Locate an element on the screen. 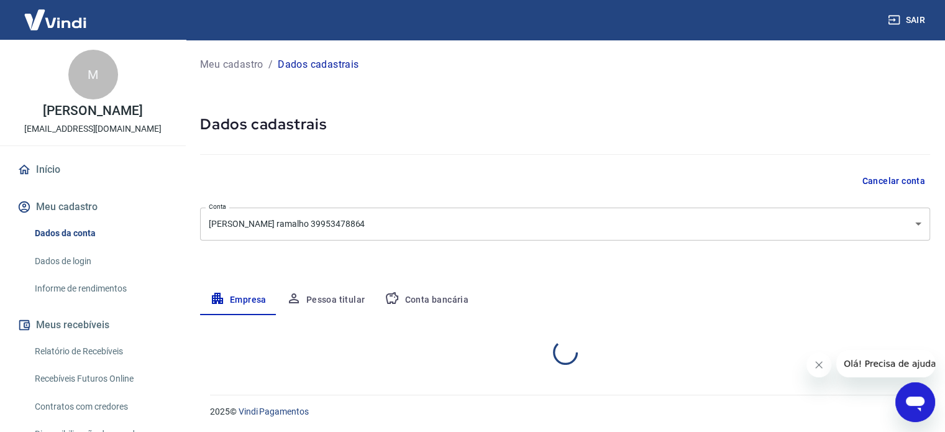 The image size is (945, 432). p: 2025 © is located at coordinates (562, 411).